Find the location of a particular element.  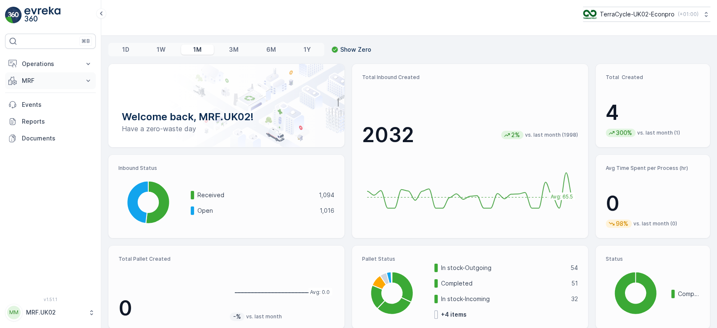

div: MM is located at coordinates (14, 312).